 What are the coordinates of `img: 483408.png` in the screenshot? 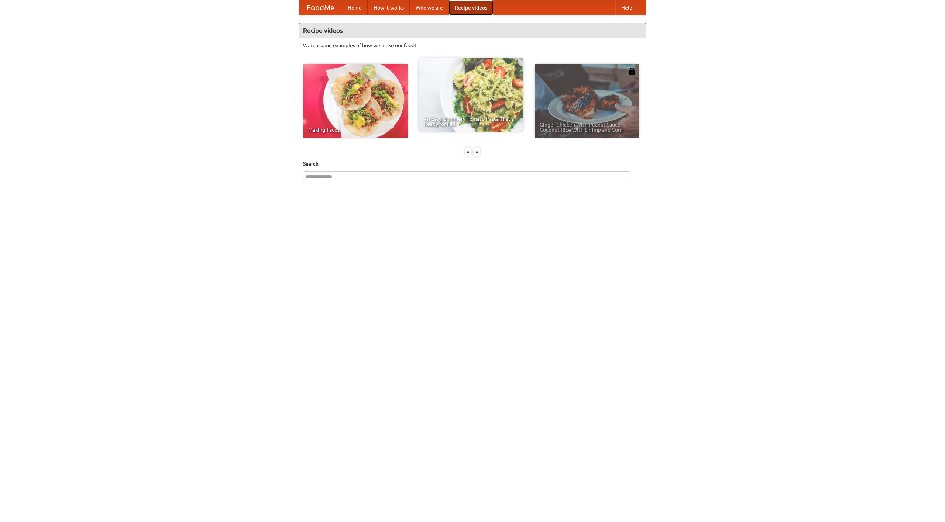 It's located at (632, 71).